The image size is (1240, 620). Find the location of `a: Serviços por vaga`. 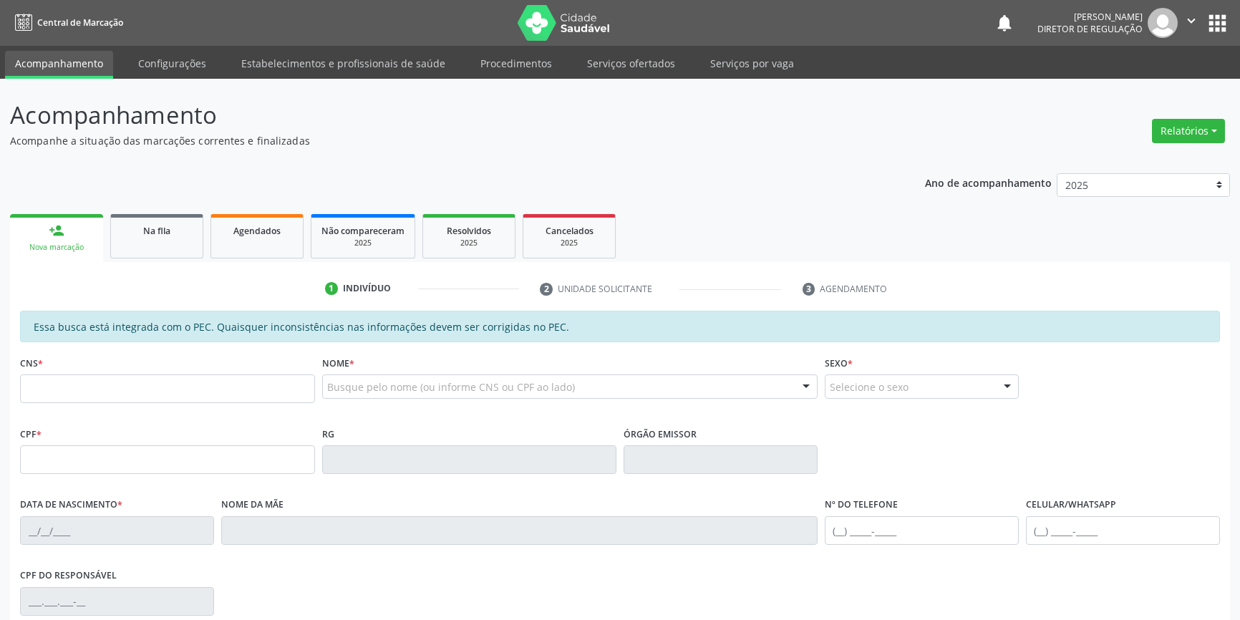

a: Serviços por vaga is located at coordinates (752, 63).